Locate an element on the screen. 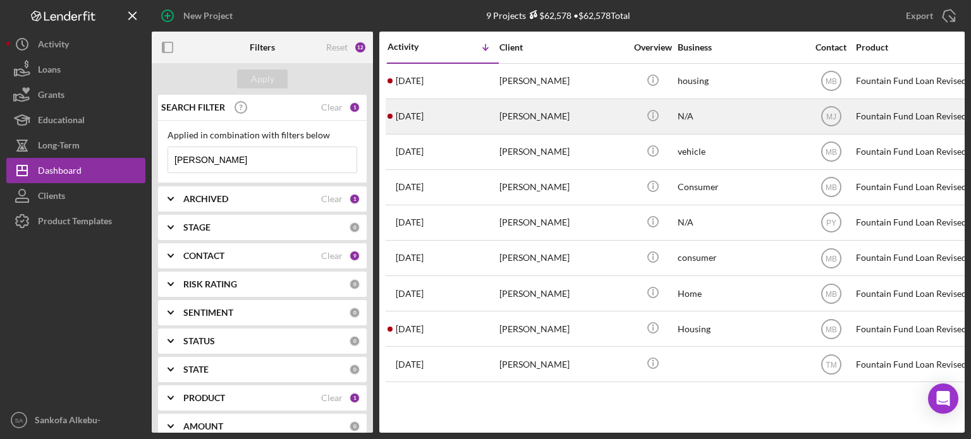 The width and height of the screenshot is (971, 439). button: Grants is located at coordinates (76, 95).